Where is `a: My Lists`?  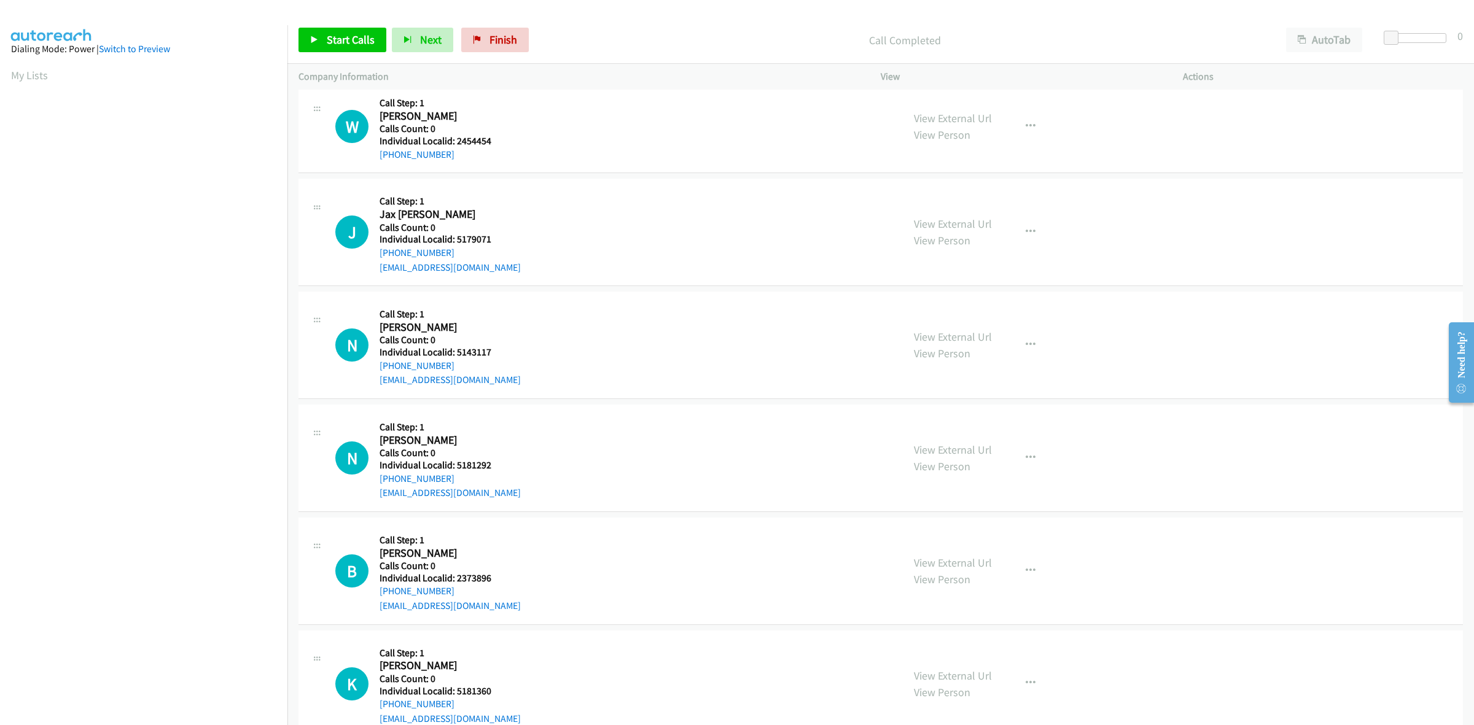 a: My Lists is located at coordinates (29, 75).